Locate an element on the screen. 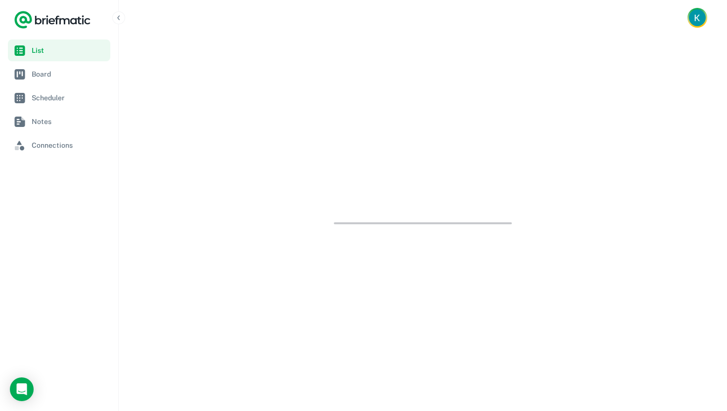  button: Account button is located at coordinates (697, 18).